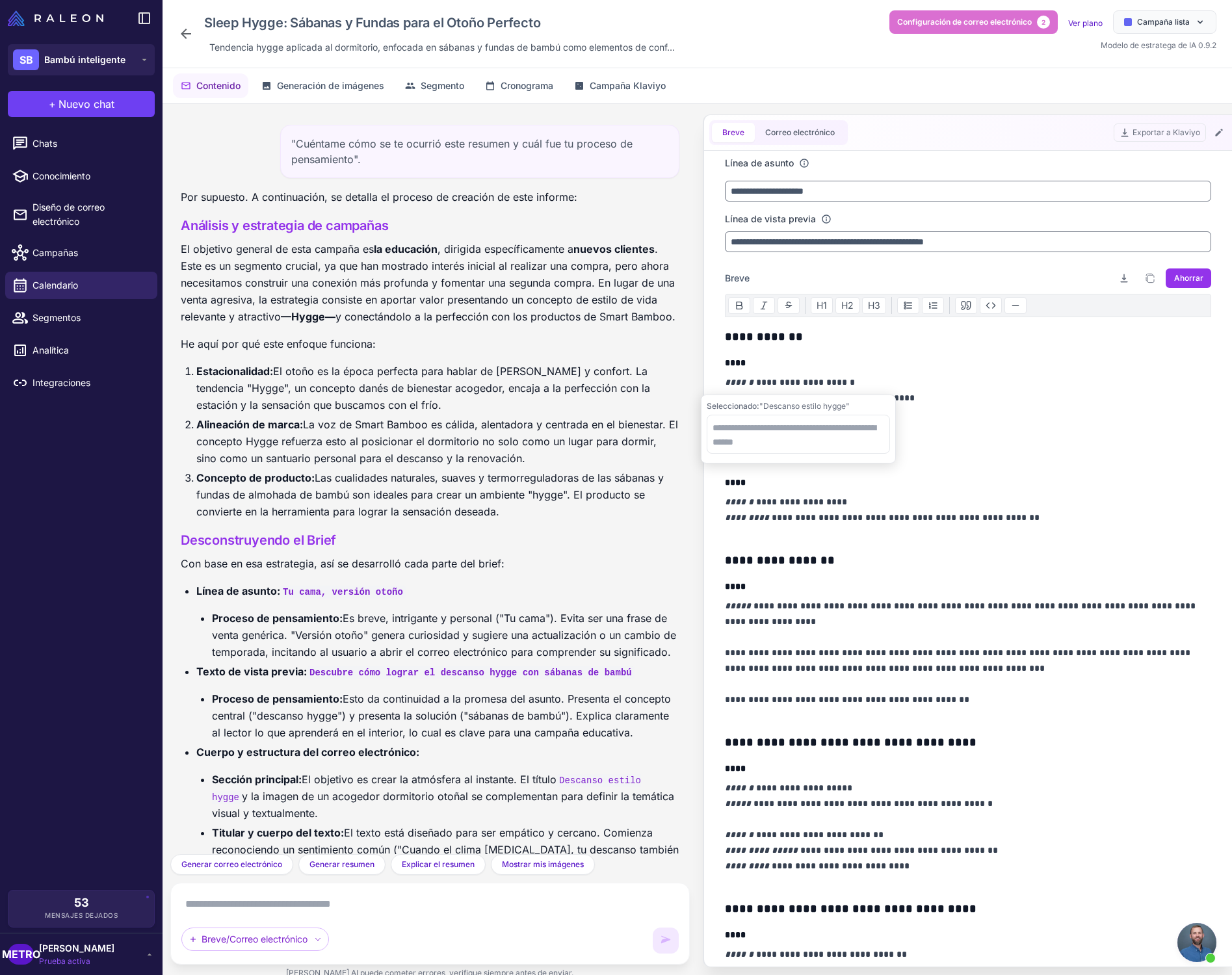 The width and height of the screenshot is (1232, 975). Describe the element at coordinates (238, 591) in the screenshot. I see `font: Línea de asunto:` at that location.